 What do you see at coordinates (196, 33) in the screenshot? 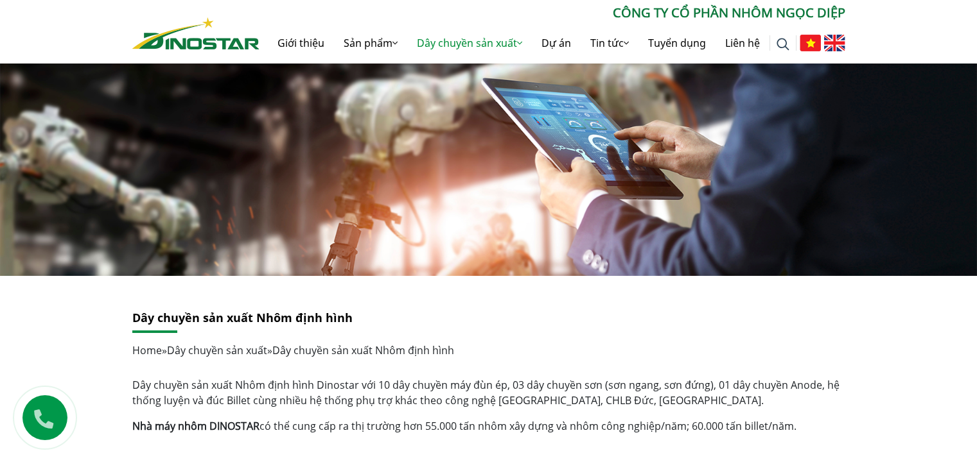
I see `img: Nhôm Dinostar` at bounding box center [196, 33].